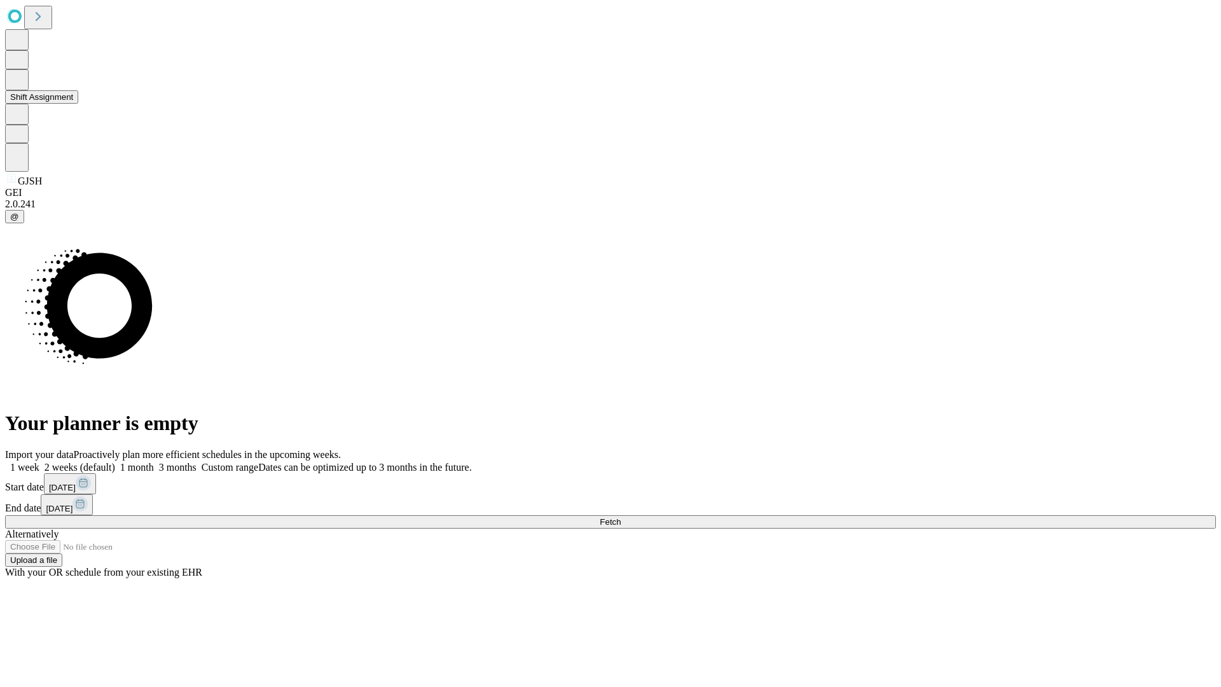  I want to click on div: GEI, so click(610, 193).